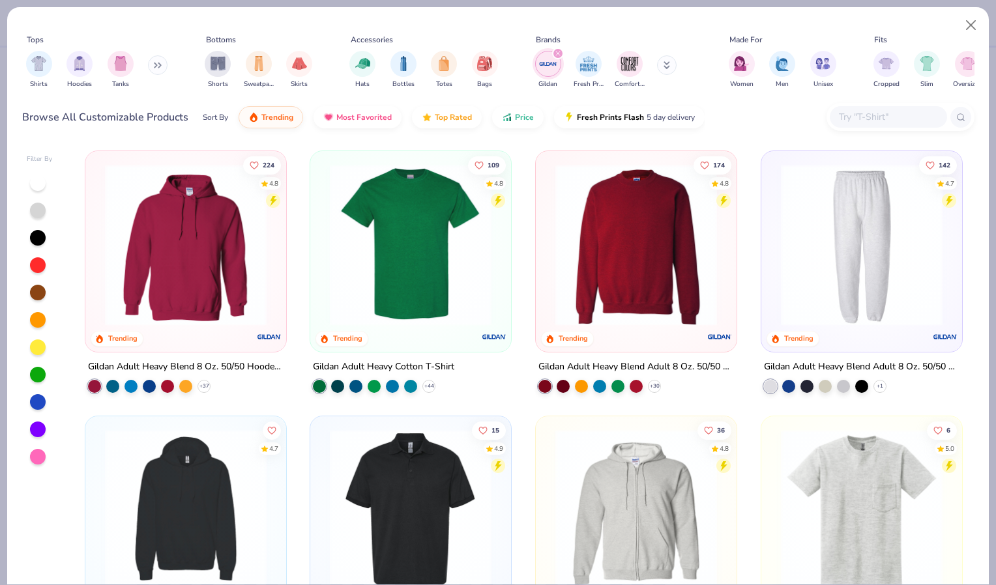 This screenshot has width=996, height=585. What do you see at coordinates (362, 63) in the screenshot?
I see `img: Hats Image` at bounding box center [362, 63].